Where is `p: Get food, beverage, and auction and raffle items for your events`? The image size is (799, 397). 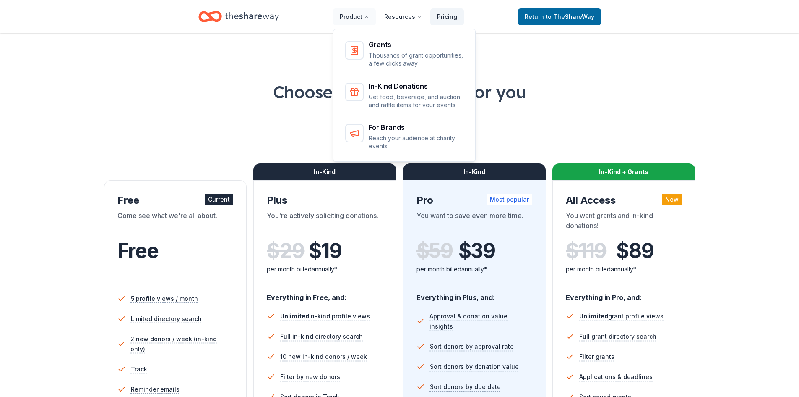
p: Get food, beverage, and auction and raffle items for your events is located at coordinates (417, 101).